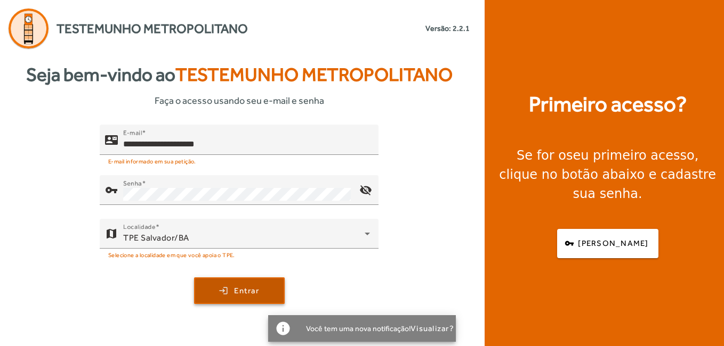  I want to click on div: Se for o , clique no botão abaixo e cadastre sua senha., so click(607, 175).